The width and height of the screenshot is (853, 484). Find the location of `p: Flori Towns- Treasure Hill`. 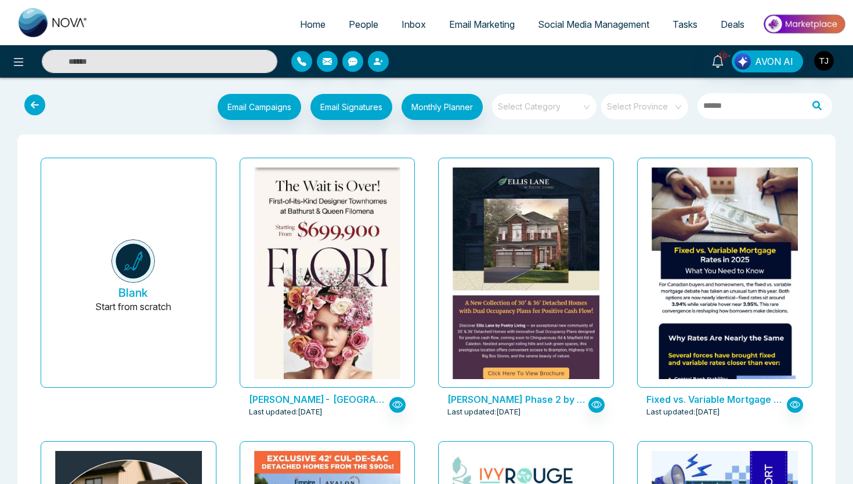

p: Flori Towns- Treasure Hill is located at coordinates (319, 400).